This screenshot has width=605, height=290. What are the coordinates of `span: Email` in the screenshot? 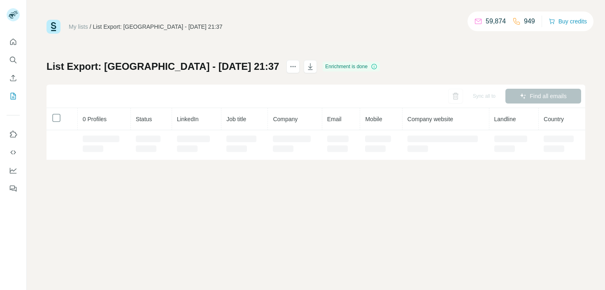 It's located at (334, 119).